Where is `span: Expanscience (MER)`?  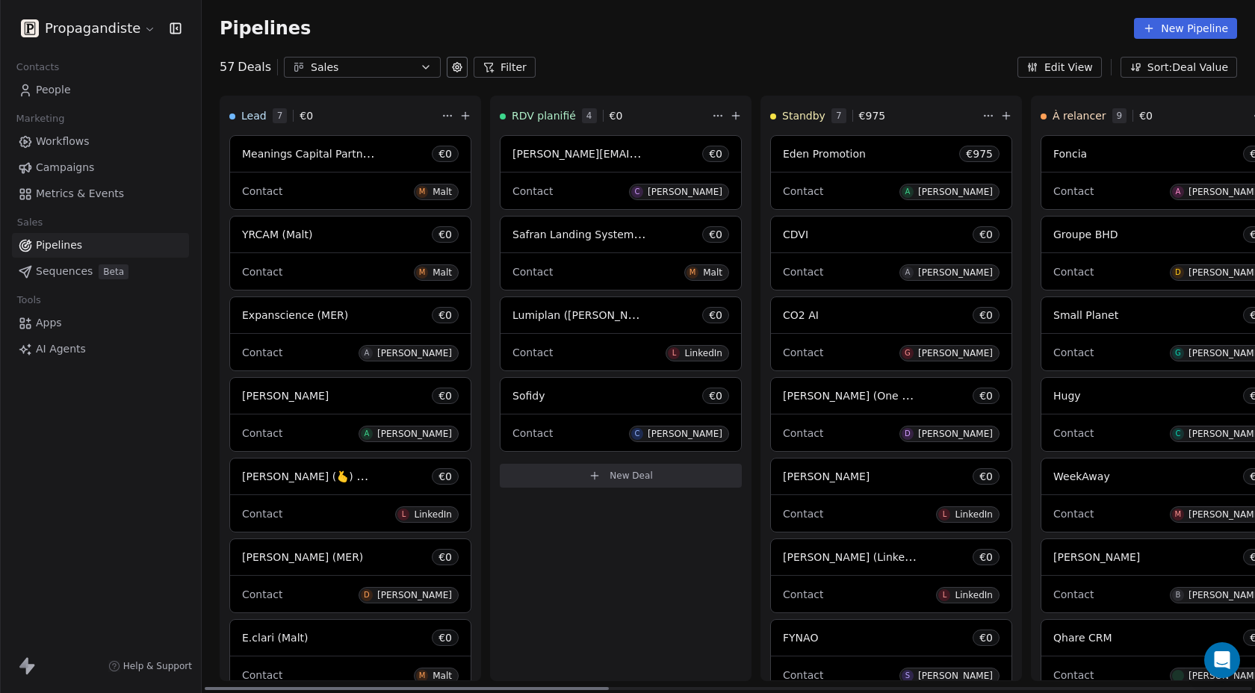
span: Expanscience (MER) is located at coordinates (295, 315).